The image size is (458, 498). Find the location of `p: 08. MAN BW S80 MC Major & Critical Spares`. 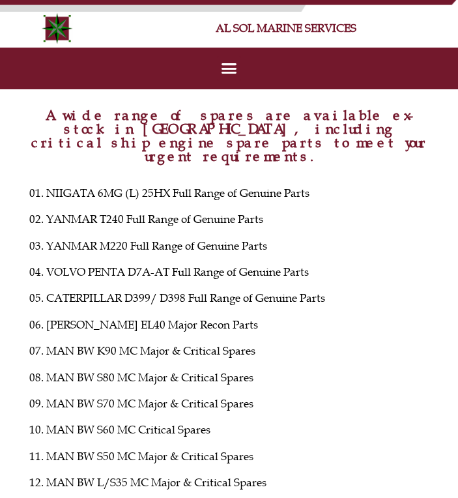

p: 08. MAN BW S80 MC Major & Critical Spares is located at coordinates (229, 377).